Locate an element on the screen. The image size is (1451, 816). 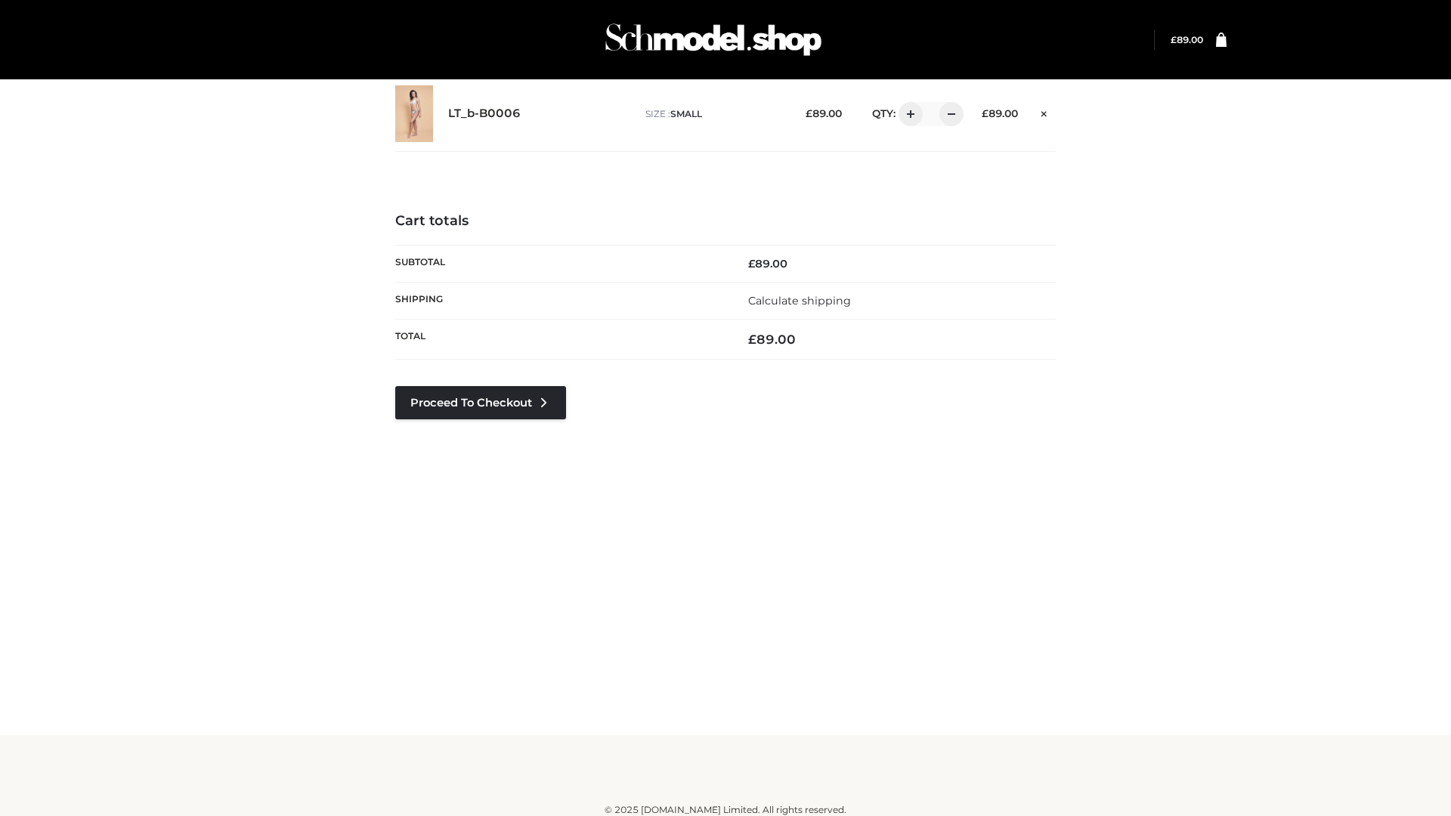
img: Schmodel Admin 964 is located at coordinates (713, 39).